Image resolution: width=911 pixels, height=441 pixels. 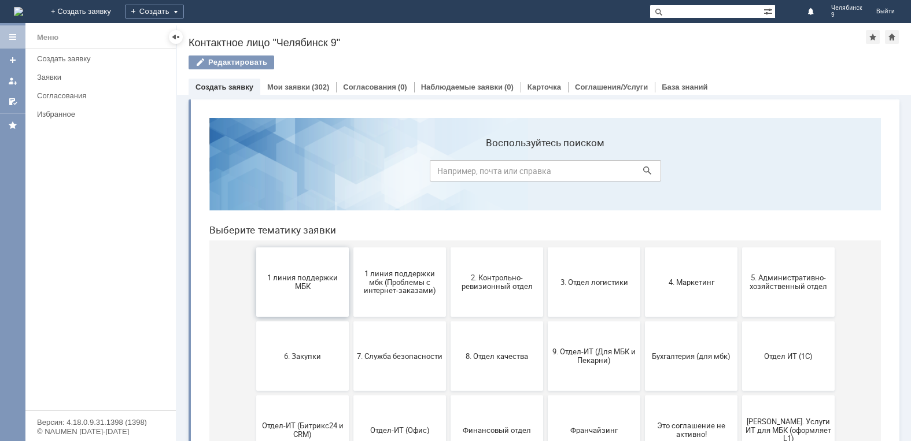 What do you see at coordinates (588, 173) in the screenshot?
I see `button: 5. Административно-хозяйственный отдел` at bounding box center [588, 173].